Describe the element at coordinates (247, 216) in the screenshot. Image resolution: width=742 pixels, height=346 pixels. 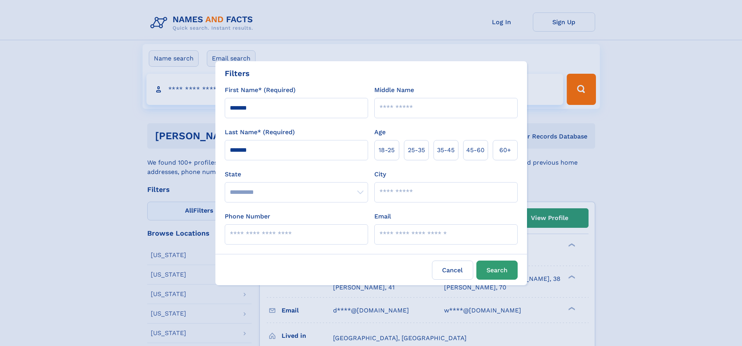
I see `label: Phone Number` at that location.